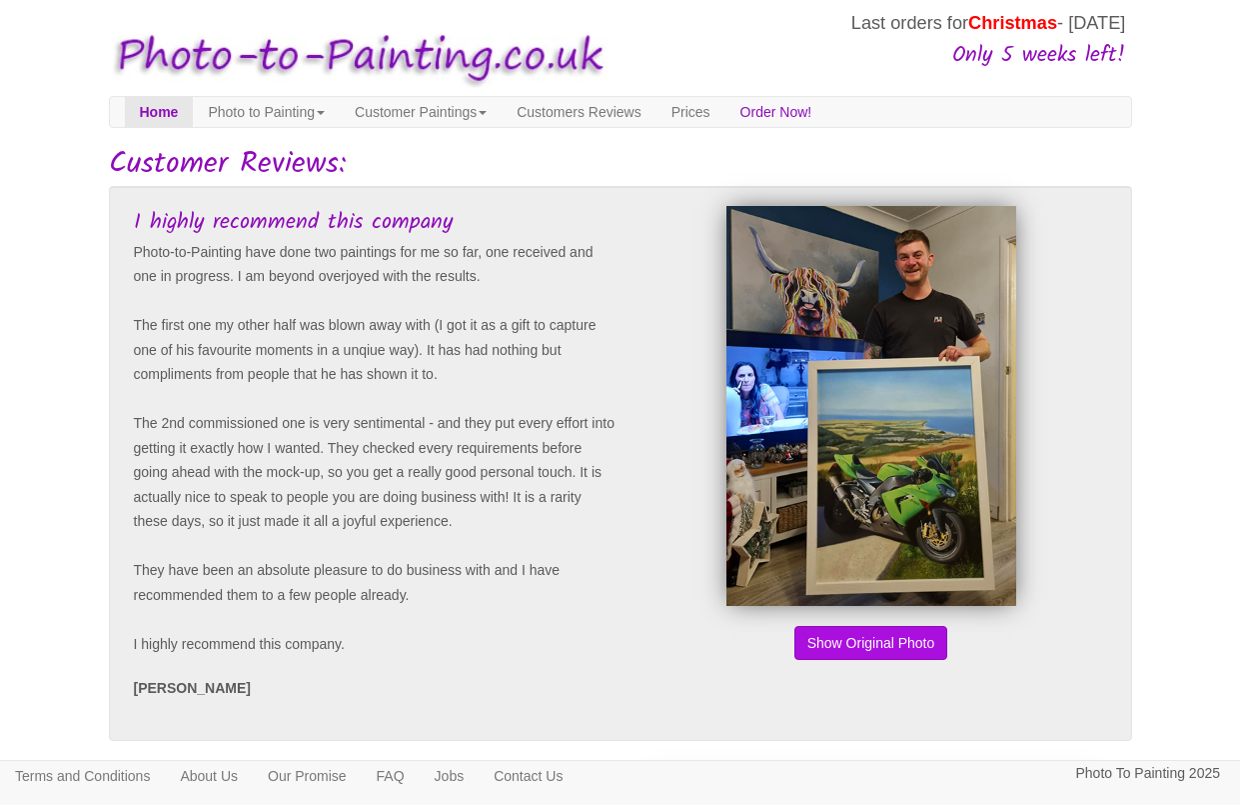 The width and height of the screenshot is (1240, 805). What do you see at coordinates (872, 643) in the screenshot?
I see `button: Show Original Photo` at bounding box center [872, 643].